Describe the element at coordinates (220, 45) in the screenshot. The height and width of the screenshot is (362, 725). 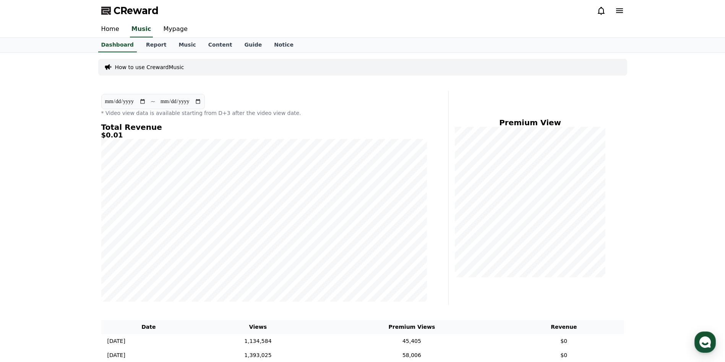
I see `a: Content` at that location.